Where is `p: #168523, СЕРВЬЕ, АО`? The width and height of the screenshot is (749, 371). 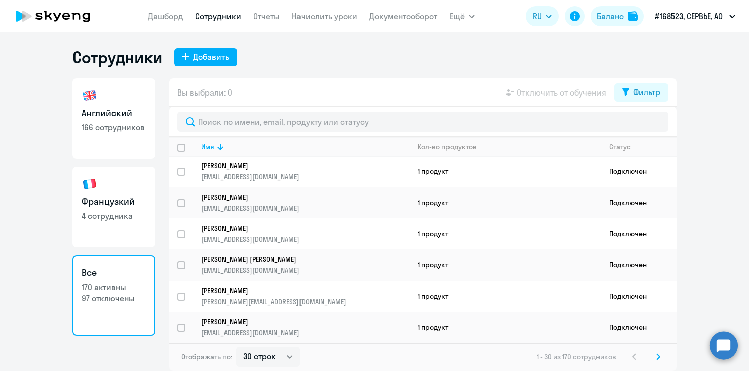 p: #168523, СЕРВЬЕ, АО is located at coordinates (688, 16).